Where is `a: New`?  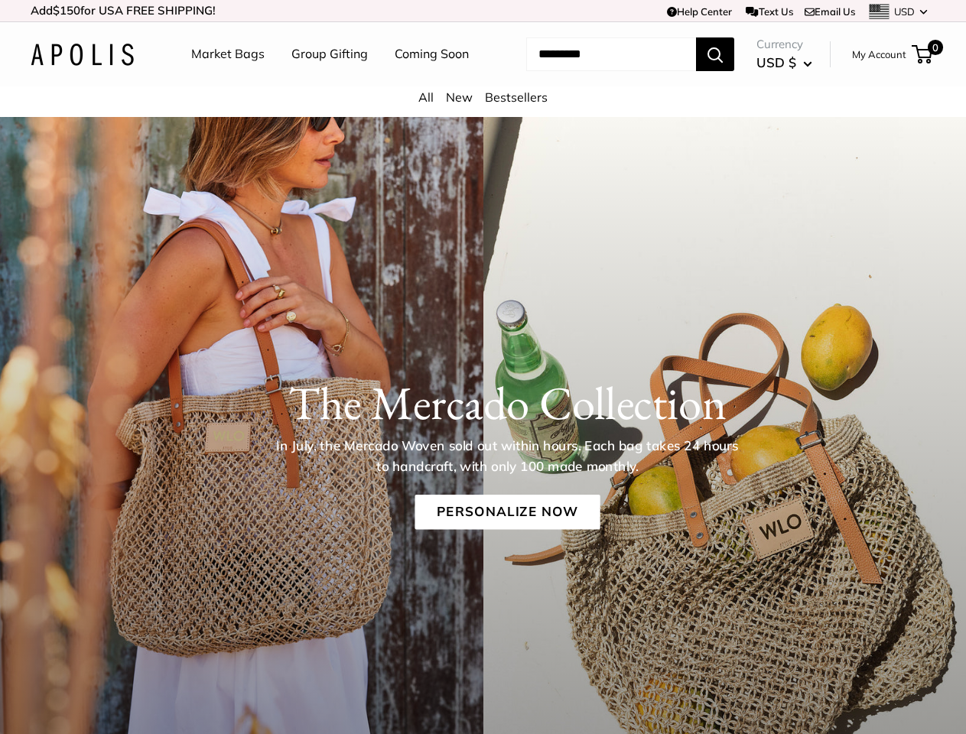
a: New is located at coordinates (459, 97).